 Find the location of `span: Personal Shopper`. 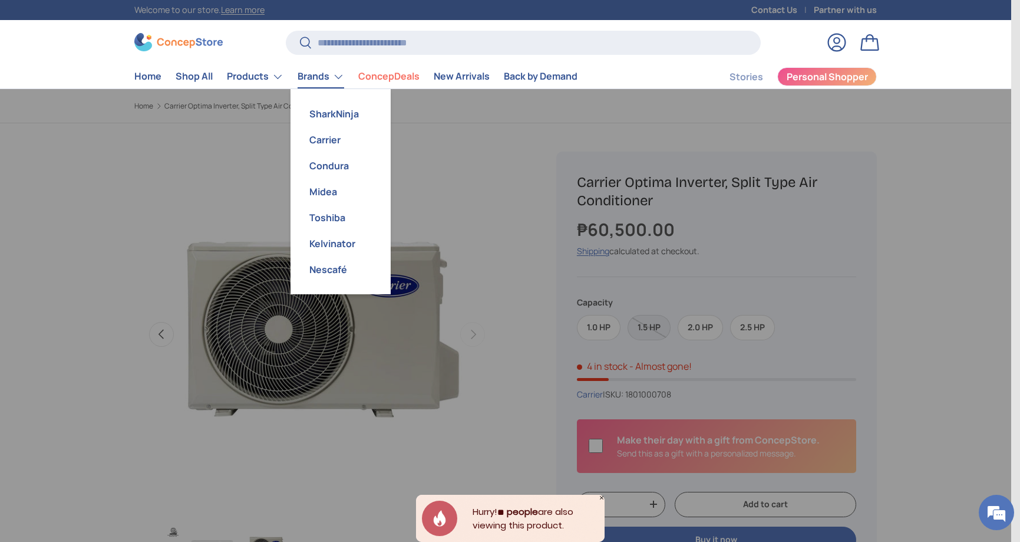

span: Personal Shopper is located at coordinates (827, 77).